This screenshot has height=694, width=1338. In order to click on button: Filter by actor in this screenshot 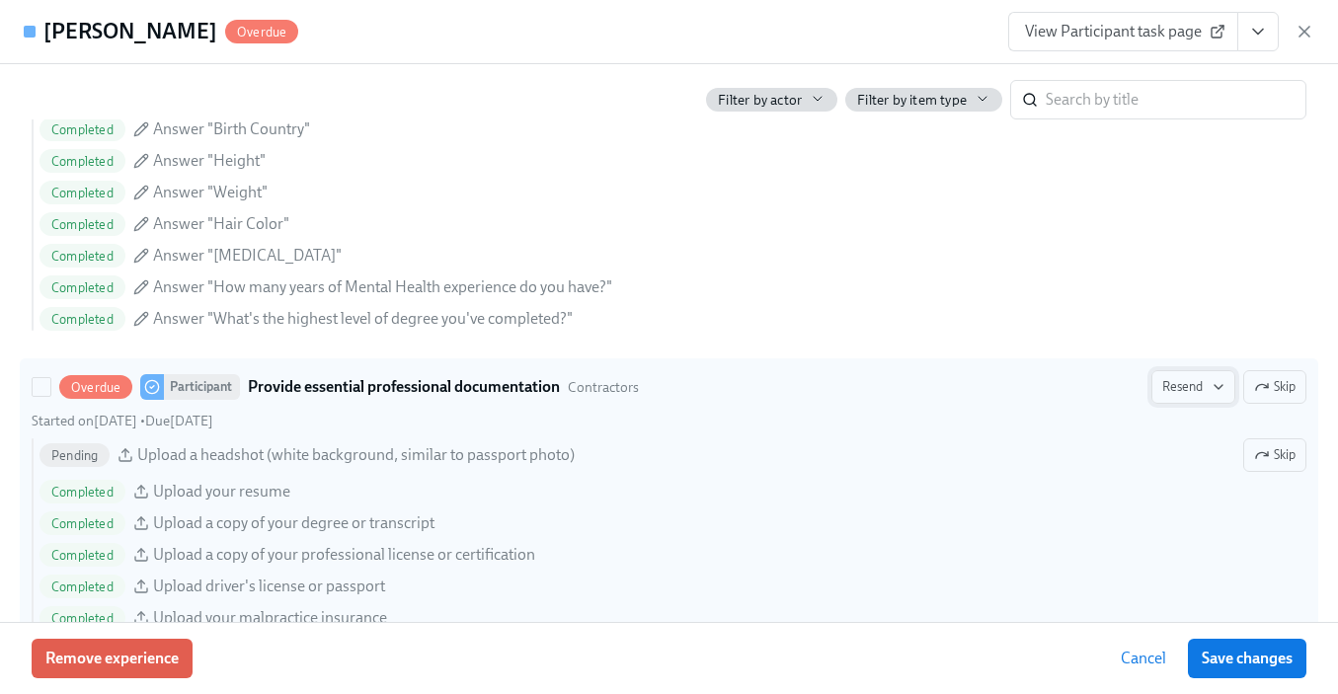, I will do `click(771, 100)`.